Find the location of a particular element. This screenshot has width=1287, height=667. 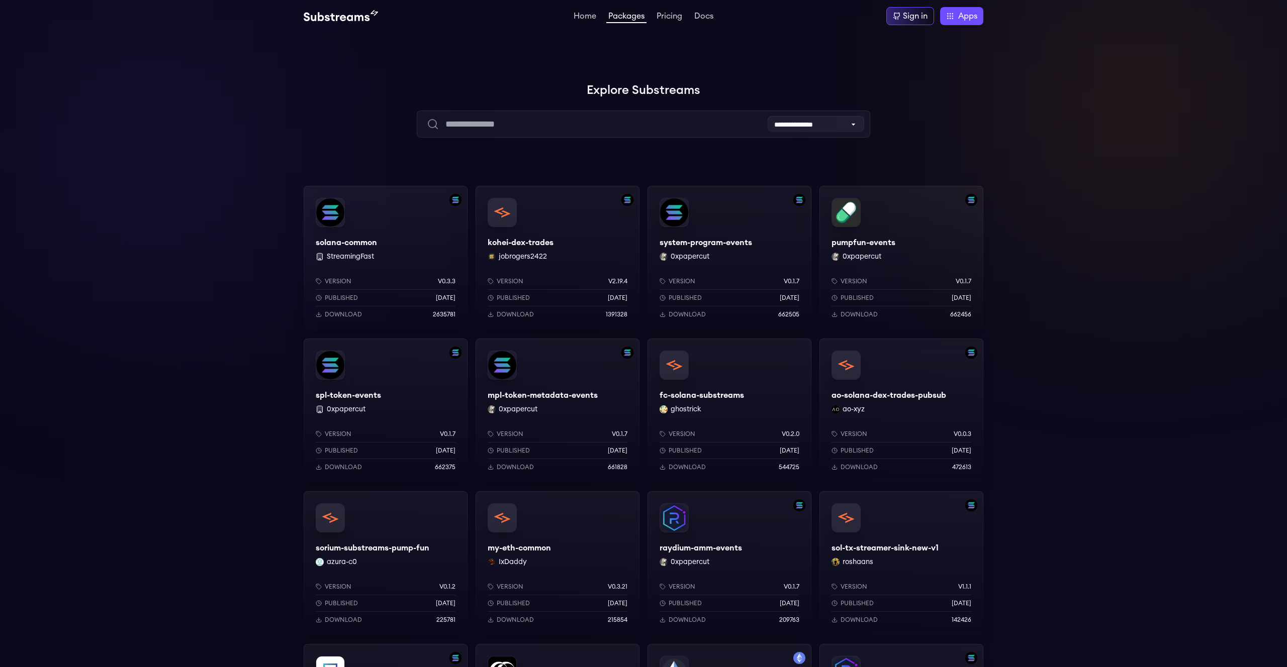

div: Sign in is located at coordinates (915, 16).